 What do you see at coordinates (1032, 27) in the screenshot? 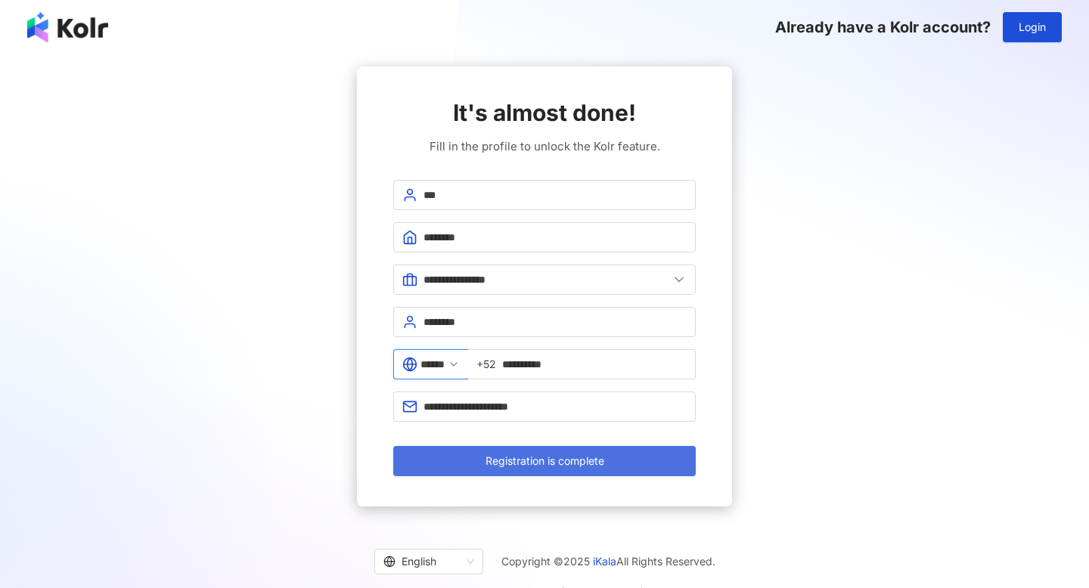
I see `span: Login` at bounding box center [1032, 27].